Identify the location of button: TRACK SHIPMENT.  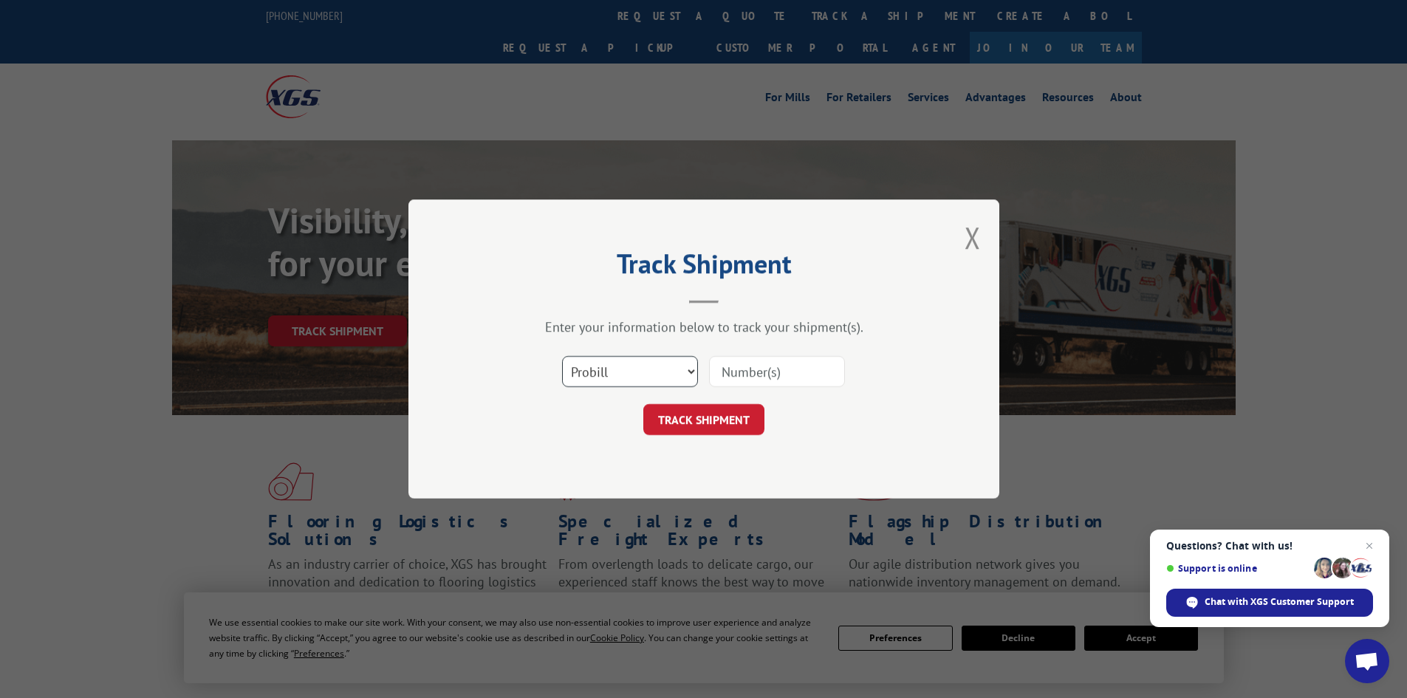
(704, 419).